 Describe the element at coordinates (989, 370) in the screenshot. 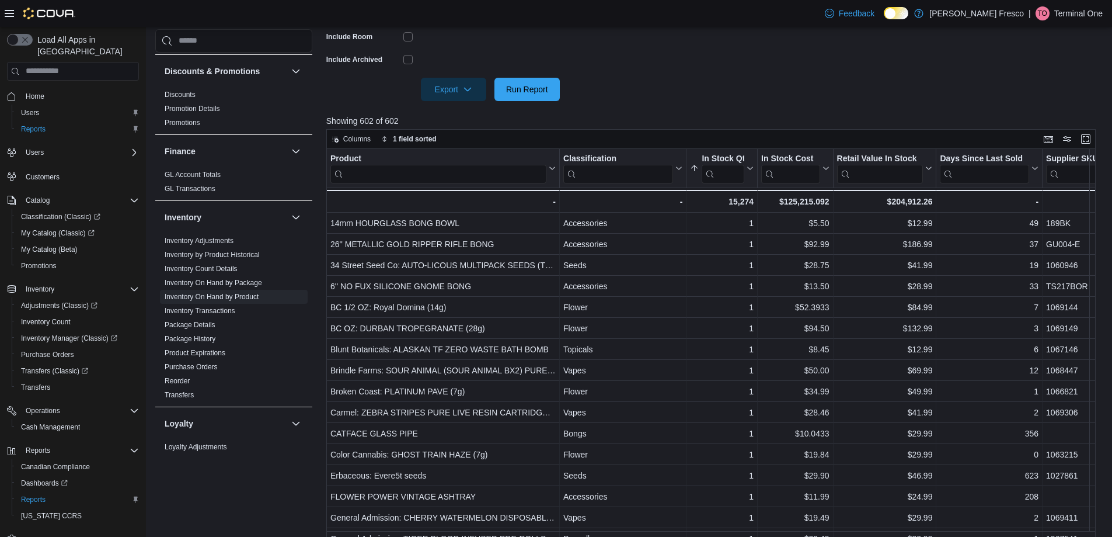

I see `div: 12` at that location.